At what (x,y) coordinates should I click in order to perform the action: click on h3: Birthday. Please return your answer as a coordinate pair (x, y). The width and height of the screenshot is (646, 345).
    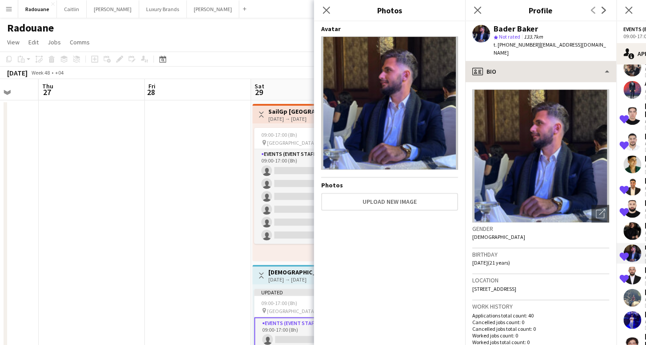
    Looking at the image, I should click on (540, 254).